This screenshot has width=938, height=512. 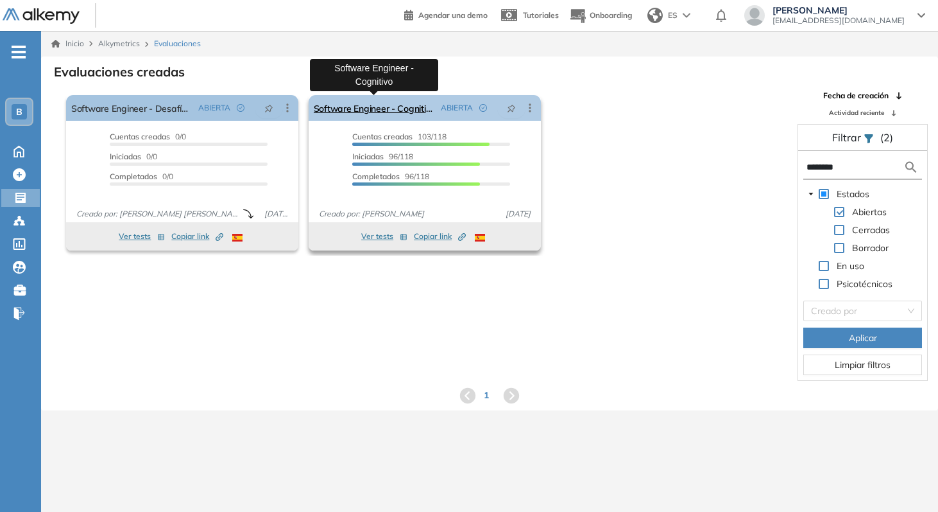 I want to click on button: Onboarding, so click(x=601, y=15).